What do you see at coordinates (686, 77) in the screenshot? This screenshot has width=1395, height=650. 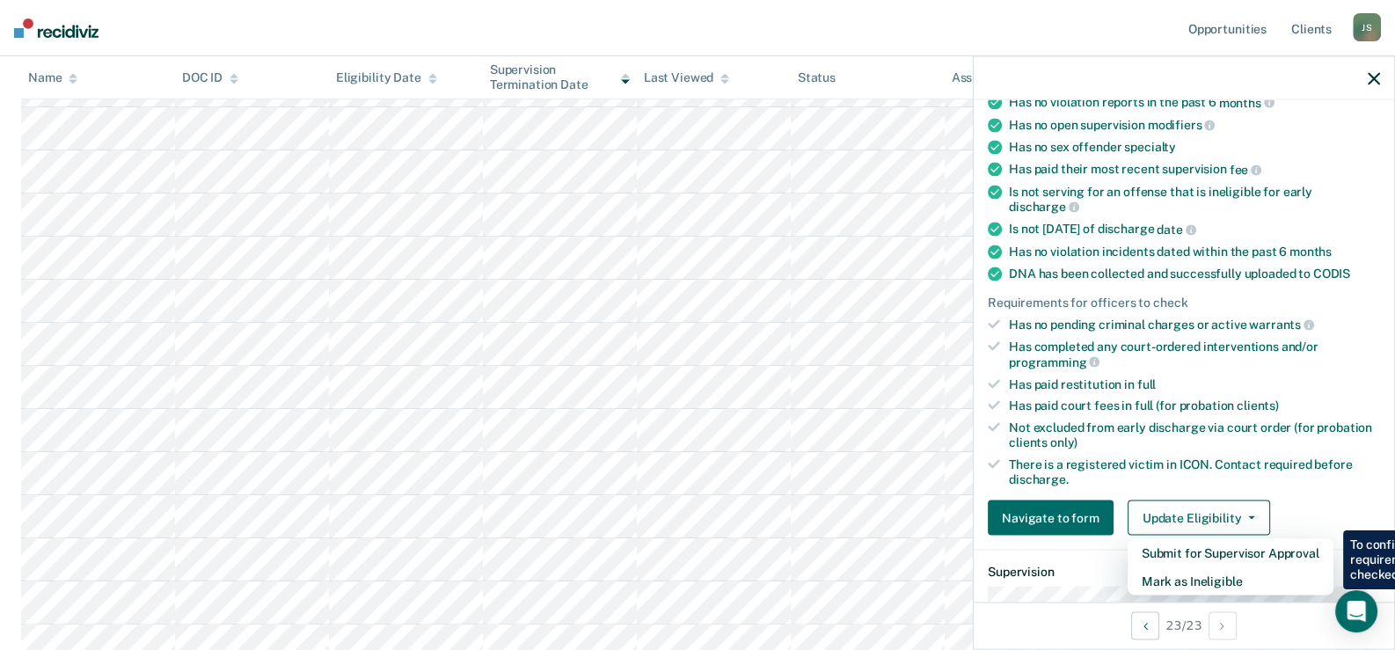 I see `div: Last Viewed` at bounding box center [686, 77].